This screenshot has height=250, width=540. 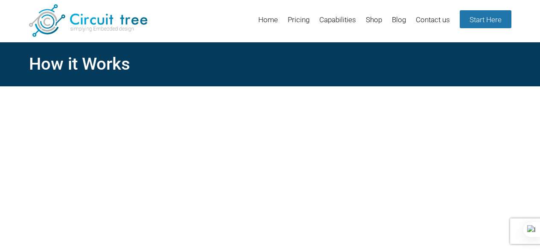 I want to click on img: Circuit Tree, so click(x=88, y=21).